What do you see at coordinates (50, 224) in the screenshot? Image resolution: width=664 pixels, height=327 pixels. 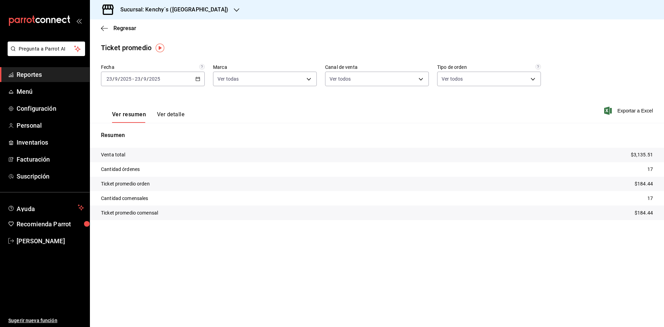 I see `span: Recomienda Parrot` at bounding box center [50, 224].